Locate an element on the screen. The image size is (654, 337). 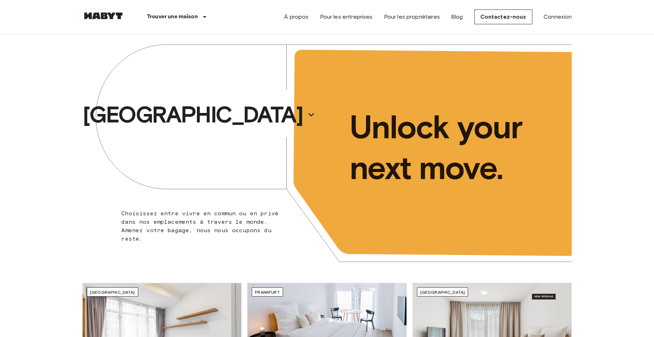
a: Blog is located at coordinates (457, 17).